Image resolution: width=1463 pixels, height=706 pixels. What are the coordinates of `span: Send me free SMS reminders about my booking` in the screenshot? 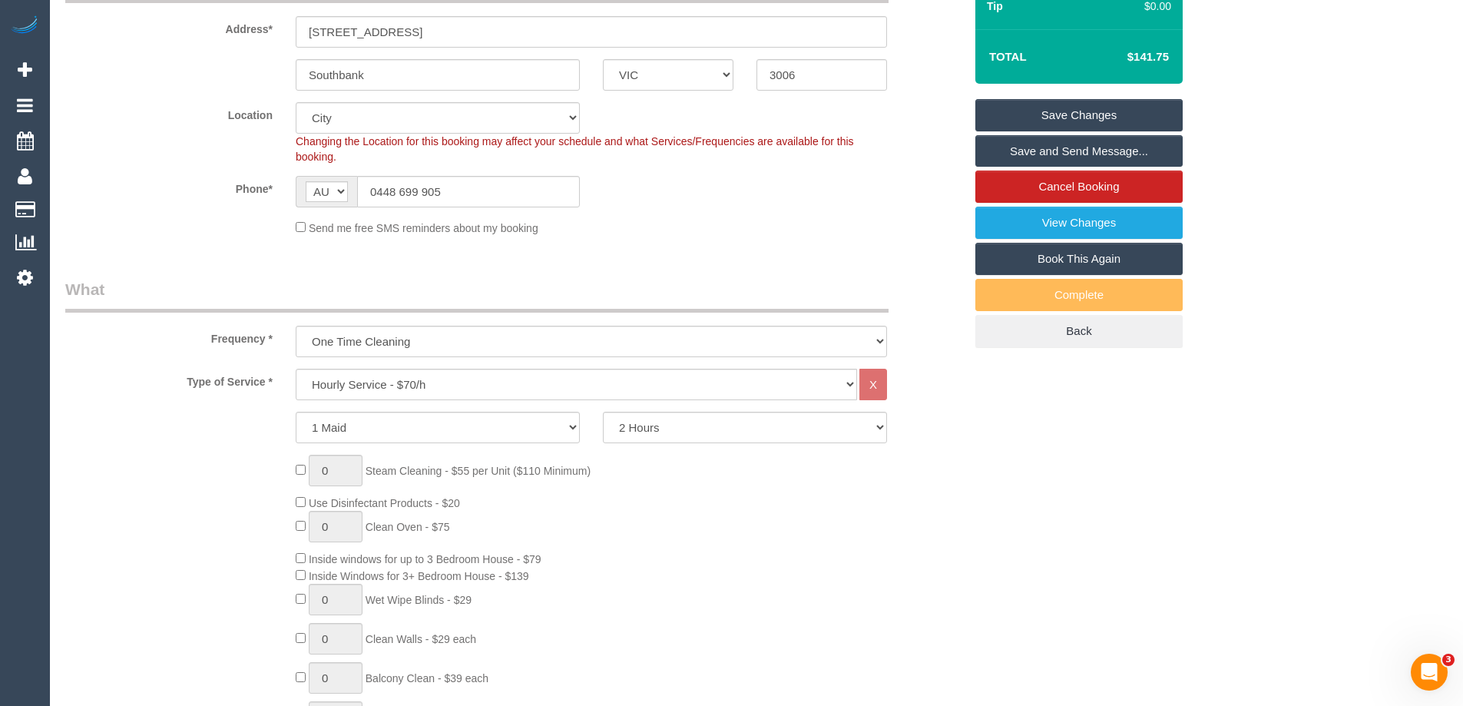 It's located at (423, 228).